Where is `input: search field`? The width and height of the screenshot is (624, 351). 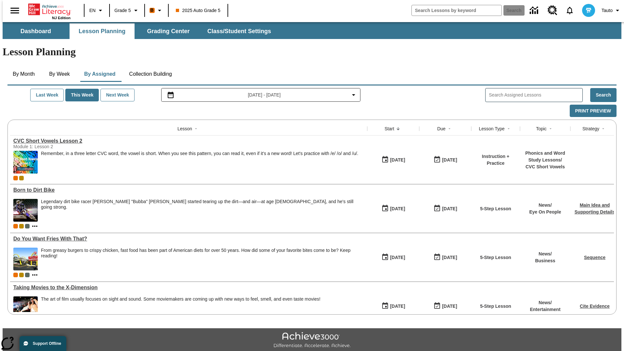 input: search field is located at coordinates (457, 10).